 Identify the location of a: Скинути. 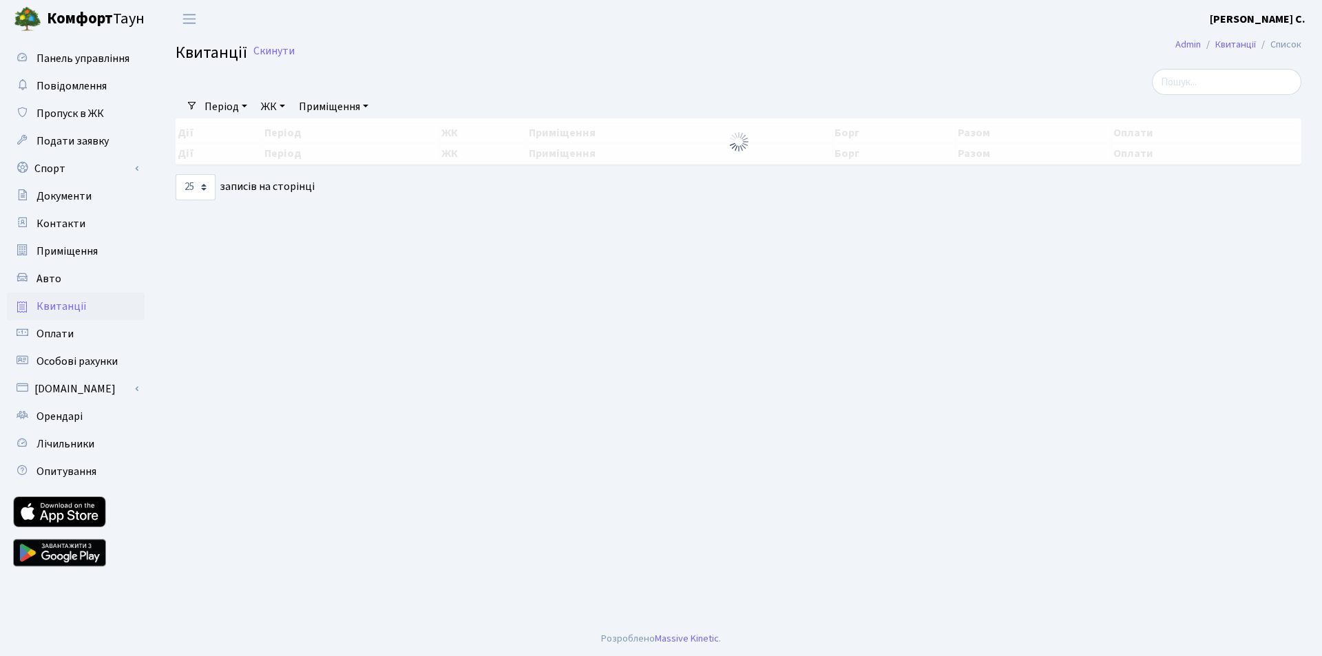
(274, 51).